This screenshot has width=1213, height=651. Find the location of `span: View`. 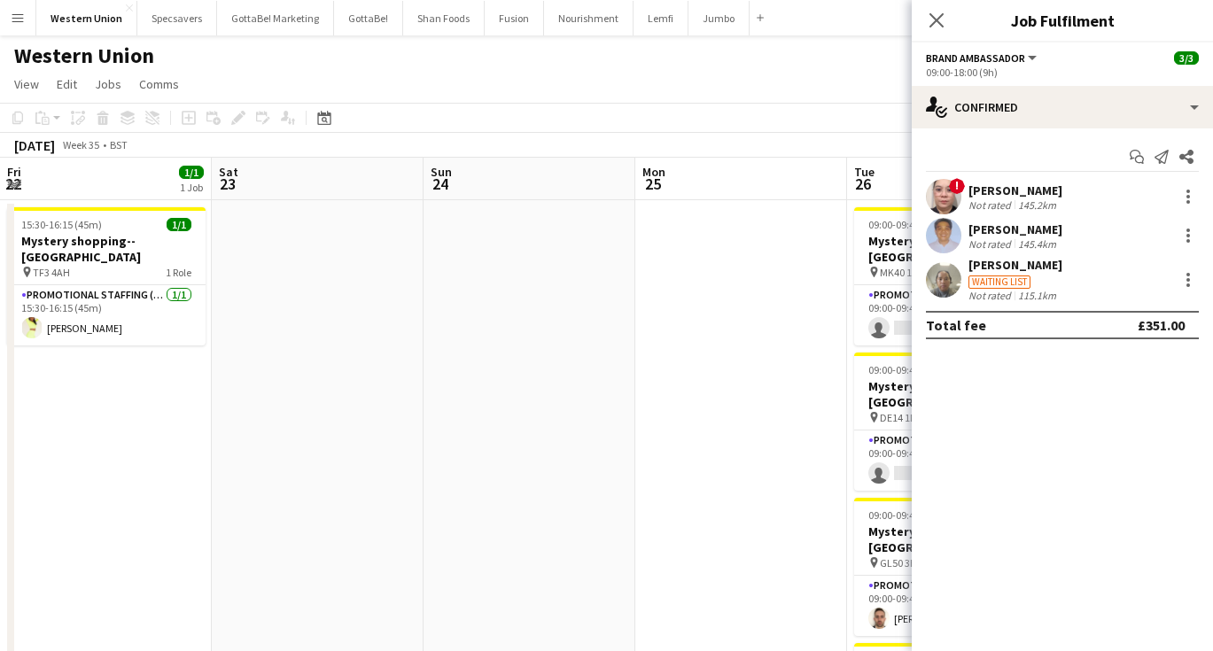

span: View is located at coordinates (27, 84).